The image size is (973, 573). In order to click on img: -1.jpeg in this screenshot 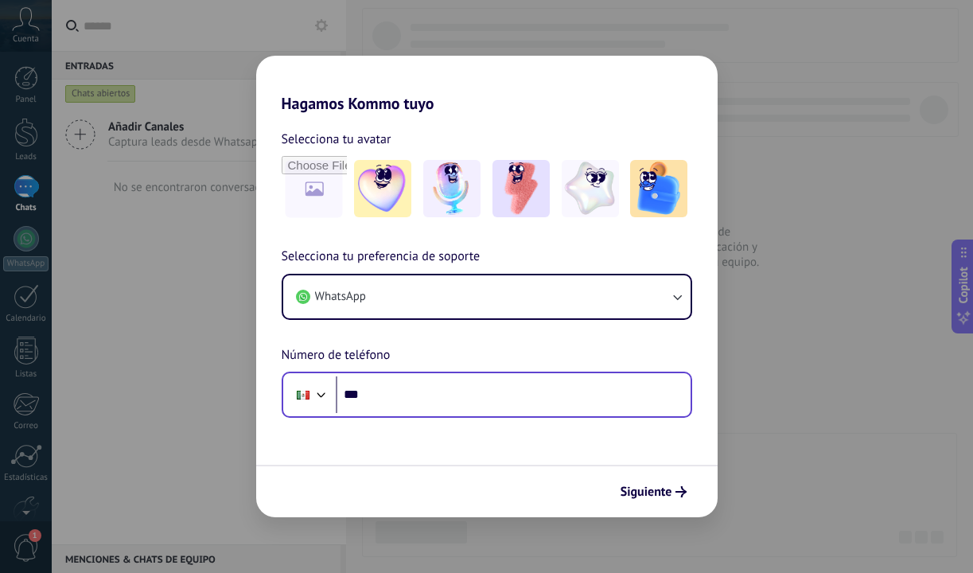, I will do `click(383, 189)`.